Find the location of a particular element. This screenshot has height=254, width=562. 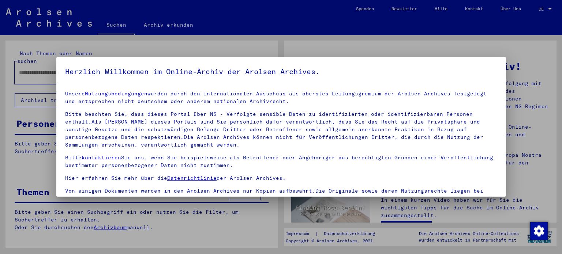

p: Unsere wurden durch den Internationalen Ausschuss als oberstes Leitungsgremium der Arolsen Archiv... is located at coordinates (281, 98).